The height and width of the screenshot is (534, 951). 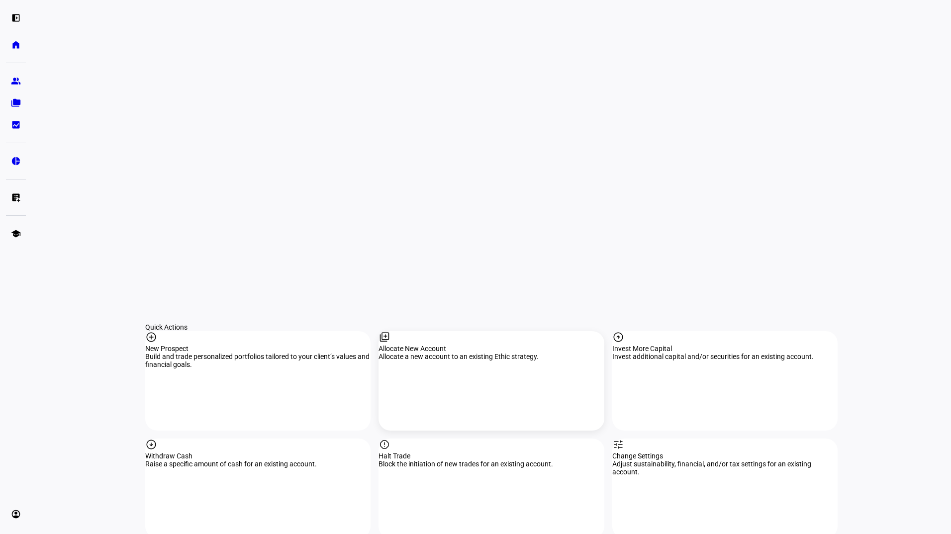 I want to click on div: Build and trade personalized portfolios tailored to your client’s values and financial goals., so click(x=258, y=361).